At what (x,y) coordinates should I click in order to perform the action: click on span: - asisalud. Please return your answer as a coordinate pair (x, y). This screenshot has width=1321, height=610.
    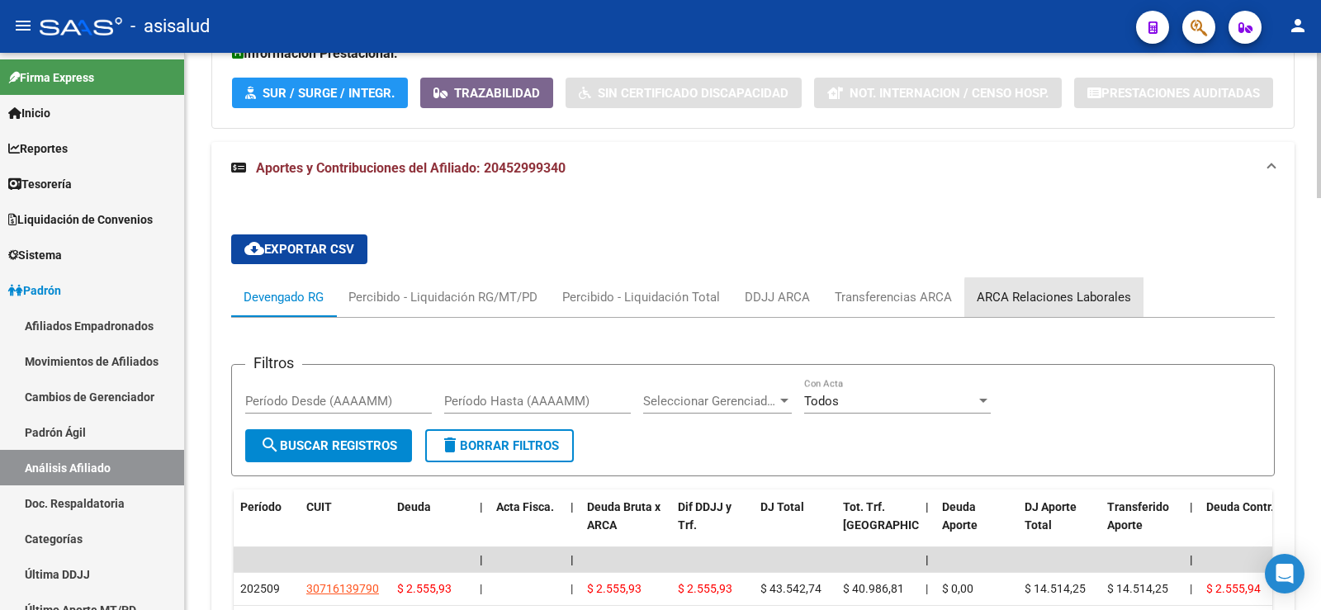
    Looking at the image, I should click on (170, 26).